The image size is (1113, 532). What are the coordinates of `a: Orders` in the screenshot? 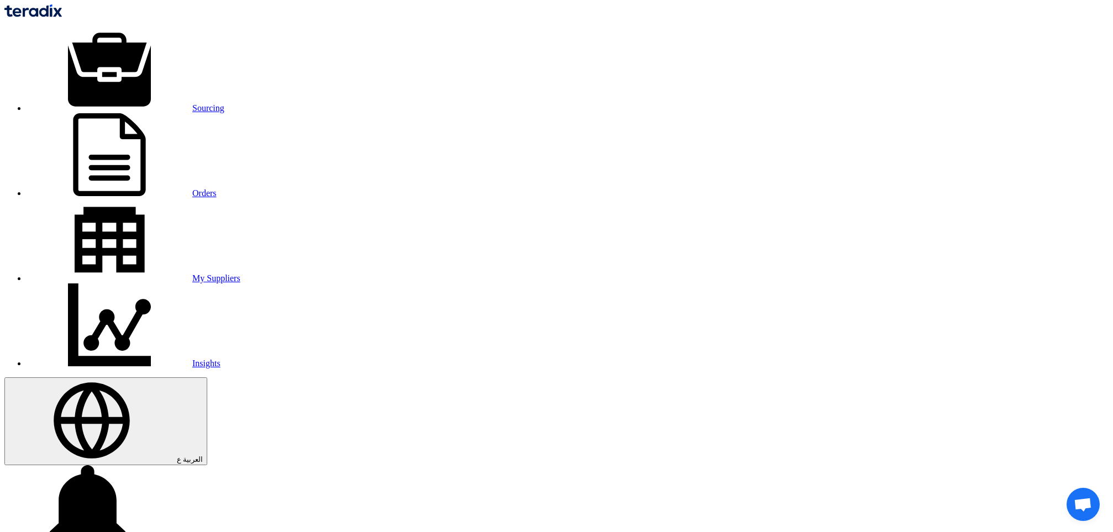 It's located at (122, 193).